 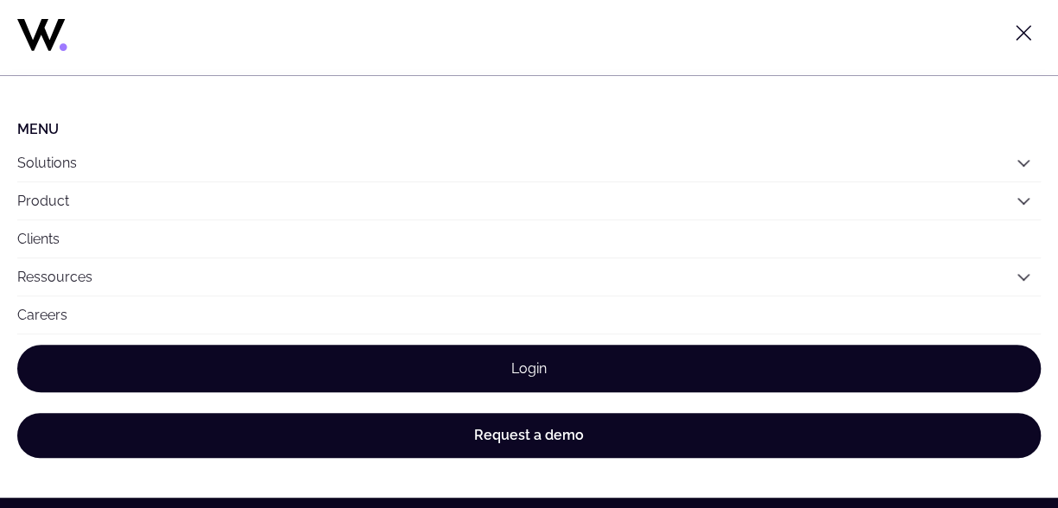 I want to click on button: Ressources, so click(x=529, y=276).